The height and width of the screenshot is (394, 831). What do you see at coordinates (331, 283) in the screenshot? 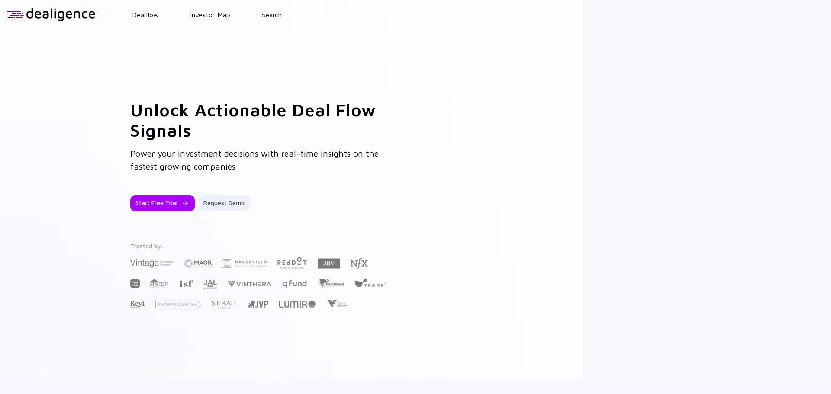
I see `img: The Elephant` at bounding box center [331, 283].